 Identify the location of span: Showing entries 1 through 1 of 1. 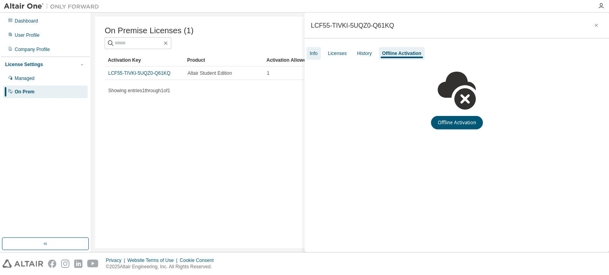
(139, 91).